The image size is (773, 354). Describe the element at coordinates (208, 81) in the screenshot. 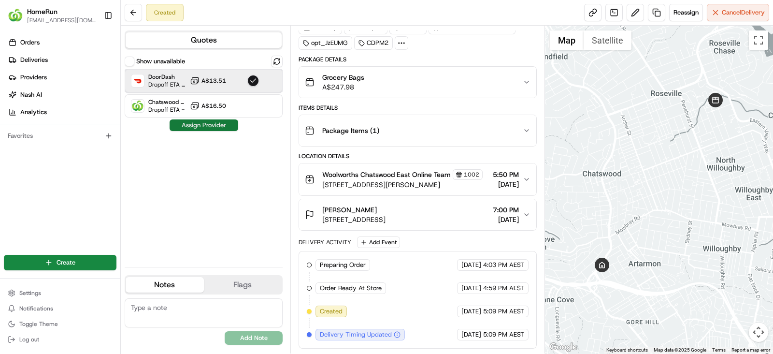

I see `button: A$13.51` at that location.